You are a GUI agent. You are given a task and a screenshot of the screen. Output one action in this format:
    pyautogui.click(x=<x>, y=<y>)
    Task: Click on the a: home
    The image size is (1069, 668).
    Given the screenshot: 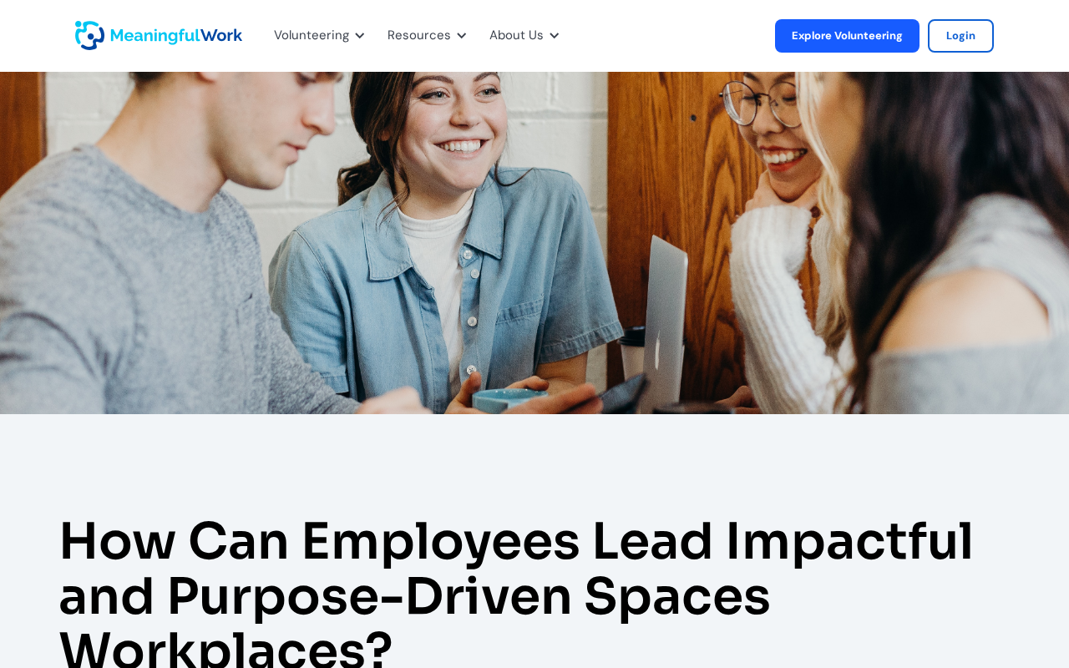 What is the action you would take?
    pyautogui.click(x=96, y=35)
    